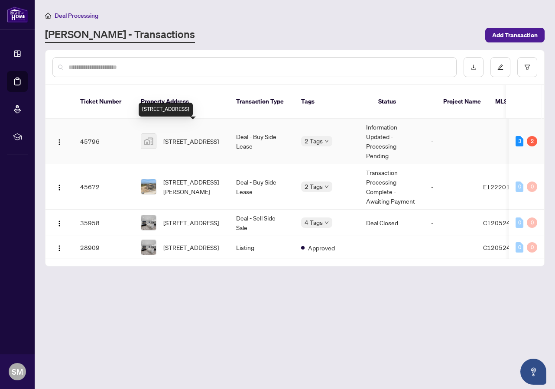 The image size is (555, 389). What do you see at coordinates (515, 35) in the screenshot?
I see `button: Add Transaction` at bounding box center [515, 35].